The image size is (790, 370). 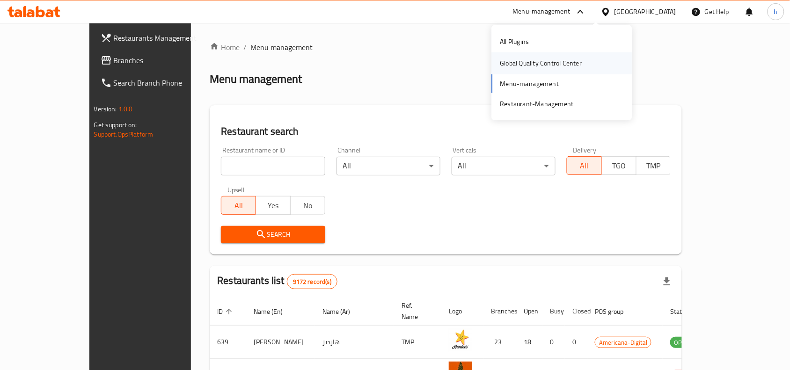 I want to click on span: Americana-Digital, so click(x=623, y=343).